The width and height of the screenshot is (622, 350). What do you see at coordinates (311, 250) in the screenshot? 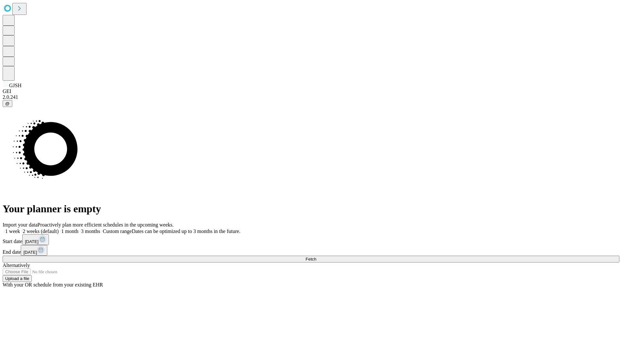
I see `div: End date` at bounding box center [311, 250].